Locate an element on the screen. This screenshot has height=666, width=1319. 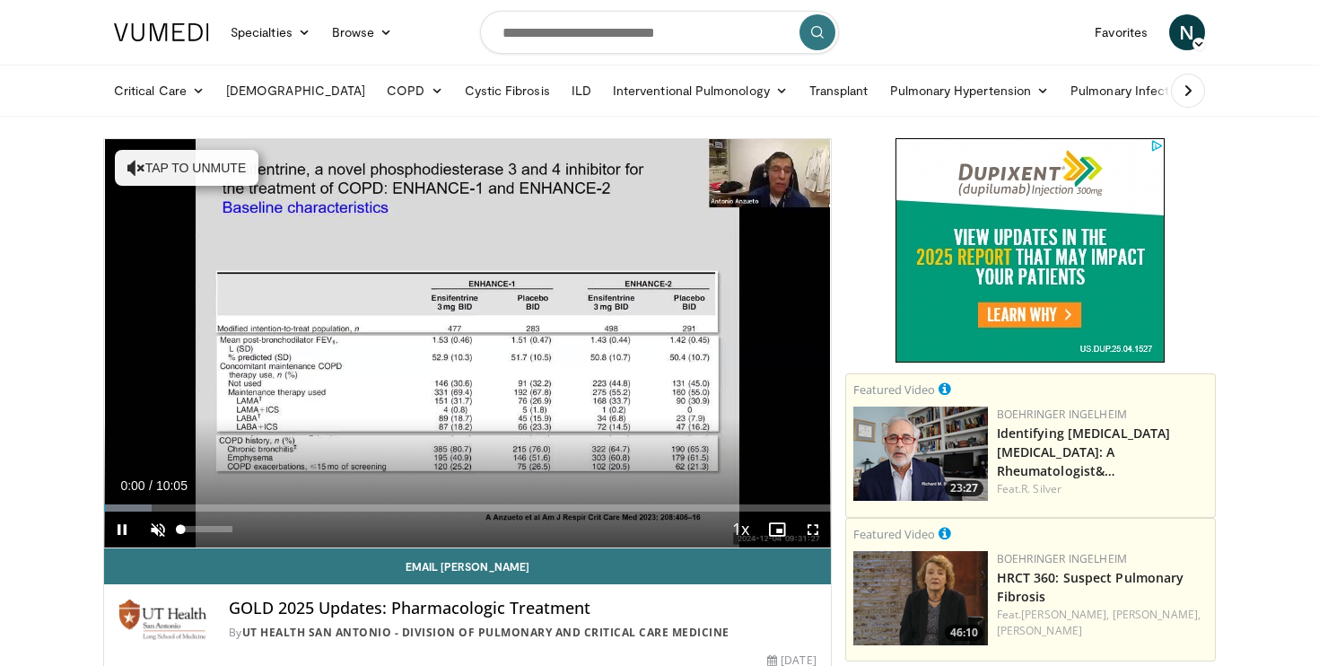
button: Tap to unmute is located at coordinates (187, 168).